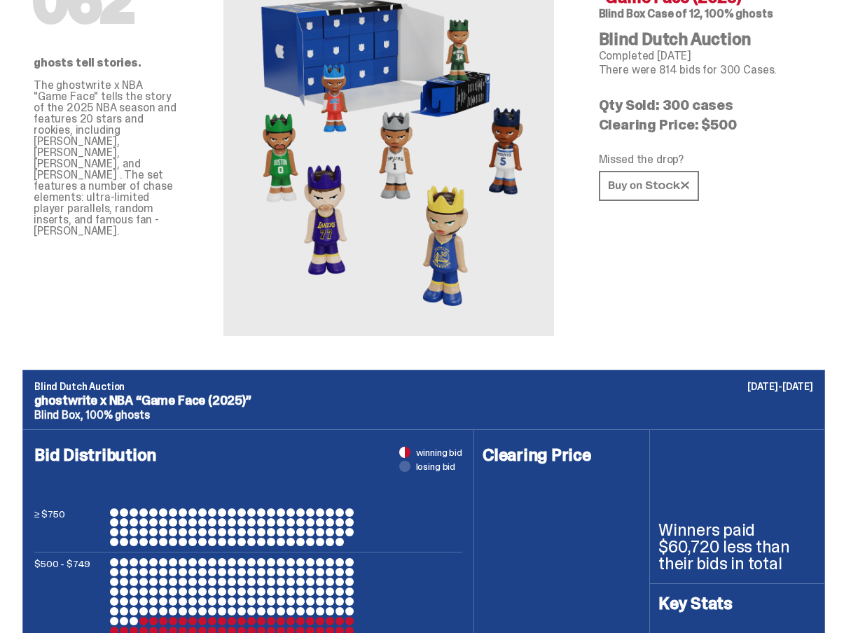 The width and height of the screenshot is (858, 633). Describe the element at coordinates (58, 414) in the screenshot. I see `span: Blind Box,` at that location.